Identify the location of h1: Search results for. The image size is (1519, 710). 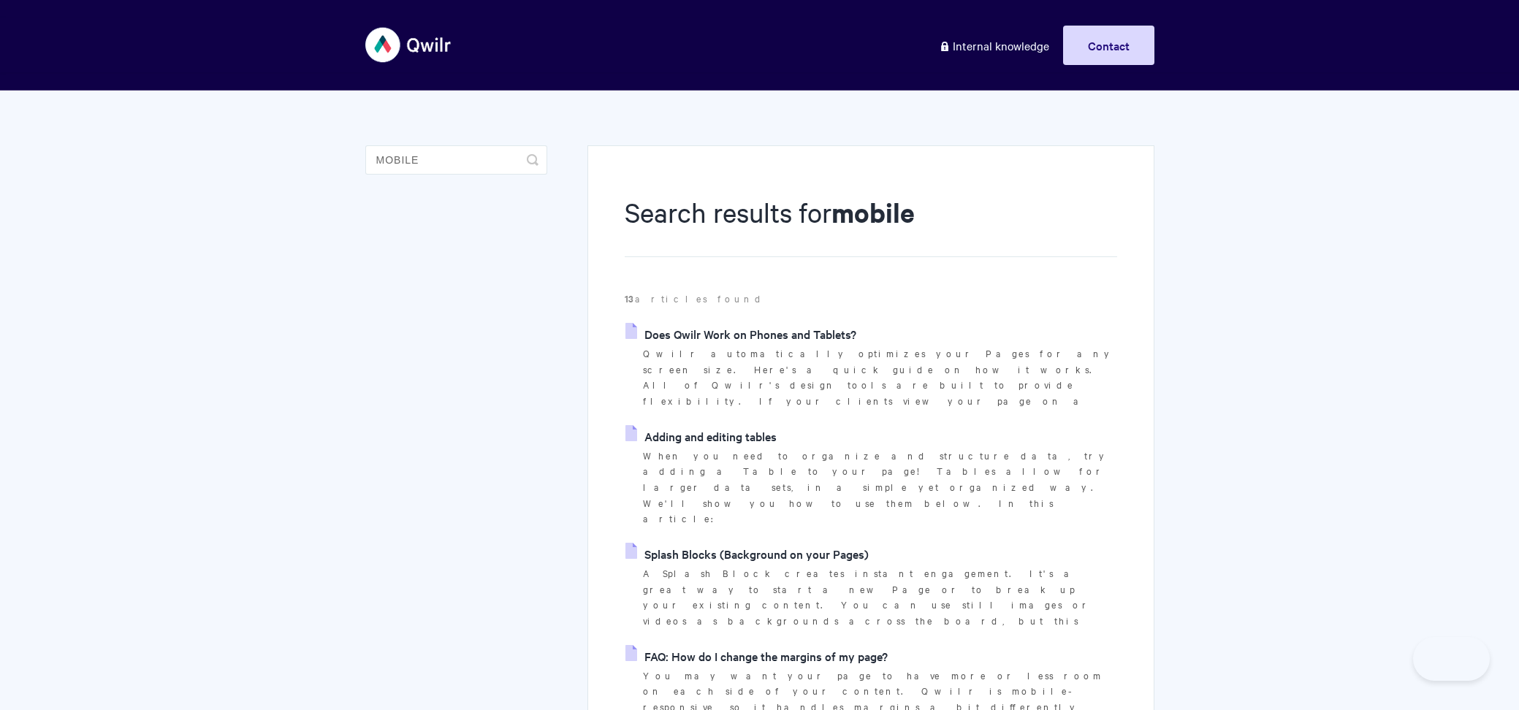
(870, 225).